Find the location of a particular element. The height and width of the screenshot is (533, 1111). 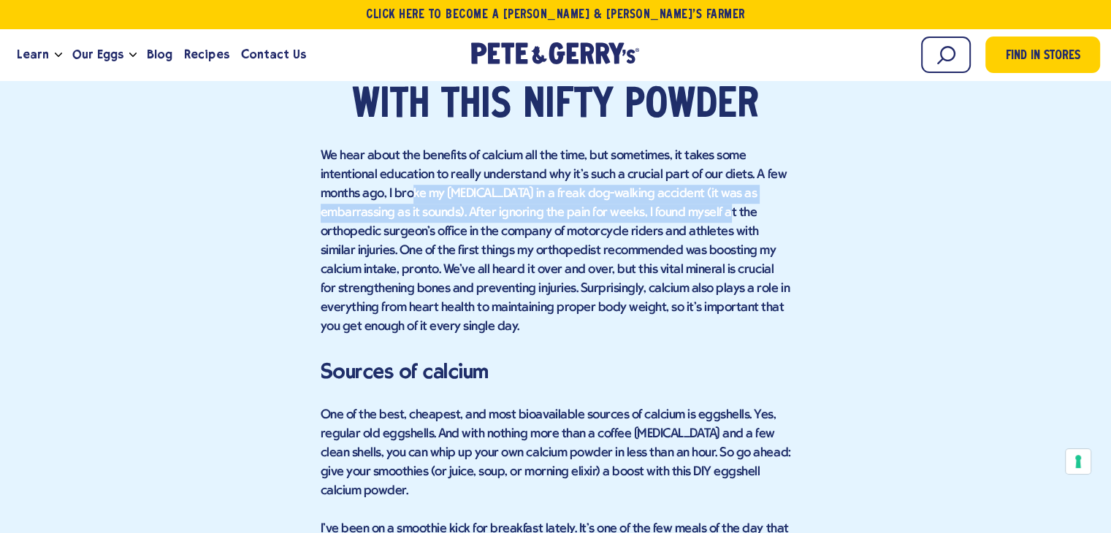

a: Recipes is located at coordinates (206, 55).